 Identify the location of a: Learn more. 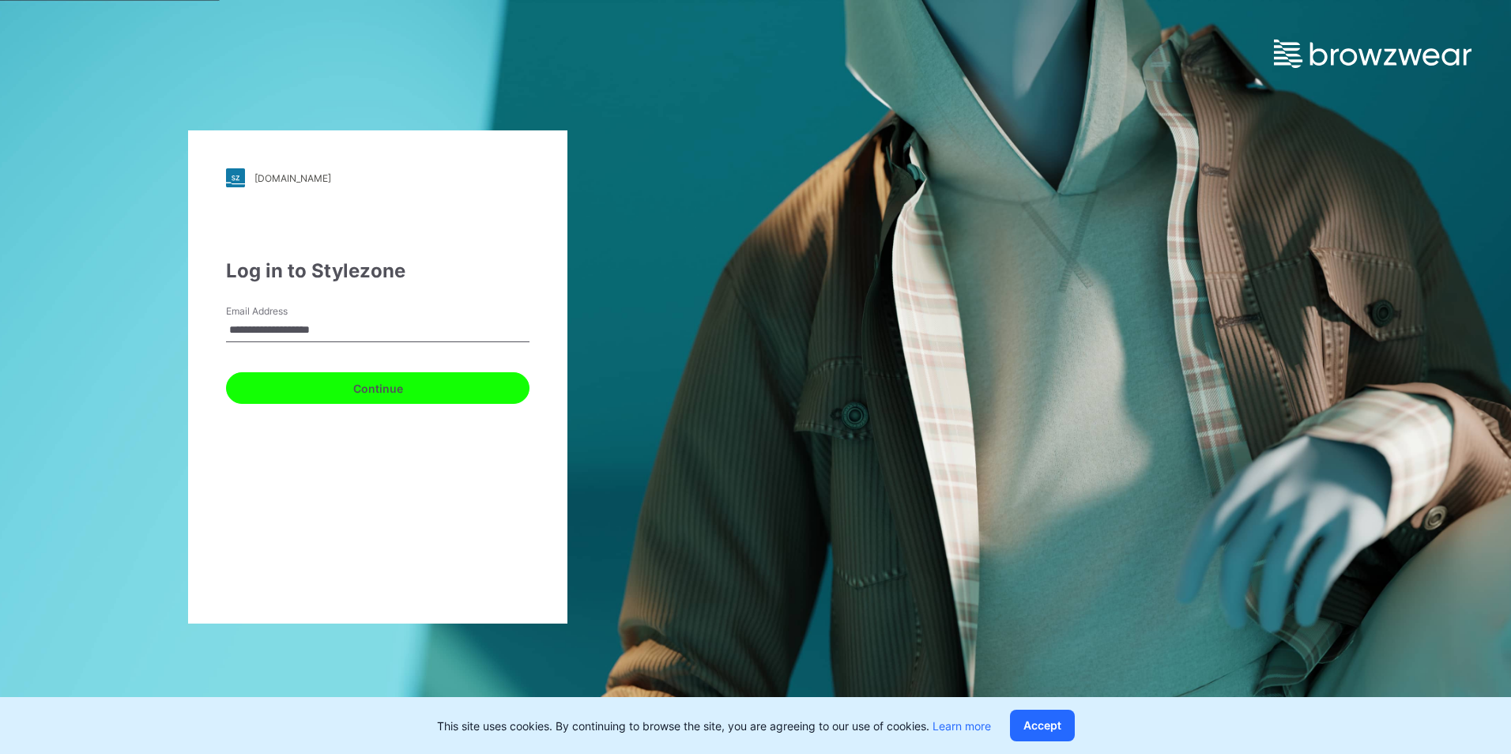
(962, 725).